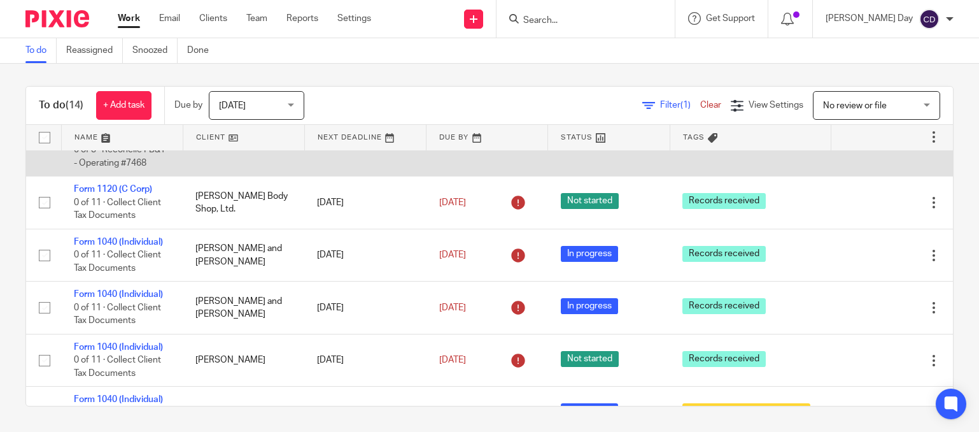 This screenshot has height=432, width=979. What do you see at coordinates (746, 411) in the screenshot?
I see `span: Waiting for client information` at bounding box center [746, 411].